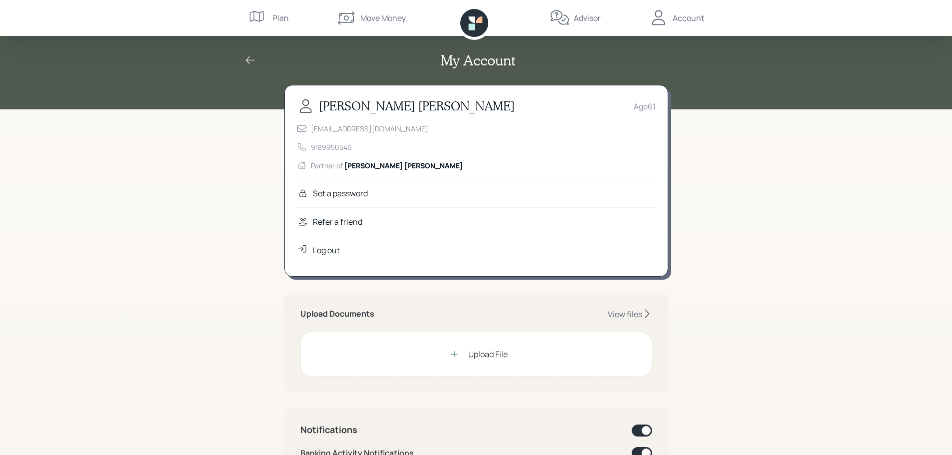 The image size is (952, 455). Describe the element at coordinates (688, 18) in the screenshot. I see `div: Account` at that location.